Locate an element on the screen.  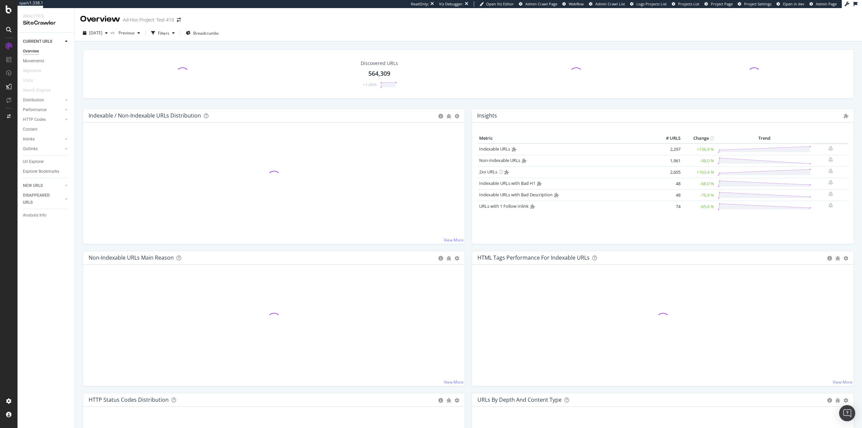
div: Outlinks is located at coordinates (30, 149).